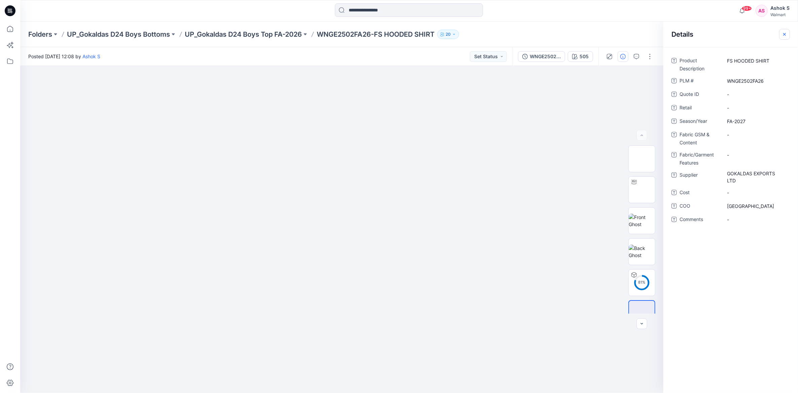 This screenshot has width=798, height=393. What do you see at coordinates (700, 207) in the screenshot?
I see `span: COO` at bounding box center [700, 207].